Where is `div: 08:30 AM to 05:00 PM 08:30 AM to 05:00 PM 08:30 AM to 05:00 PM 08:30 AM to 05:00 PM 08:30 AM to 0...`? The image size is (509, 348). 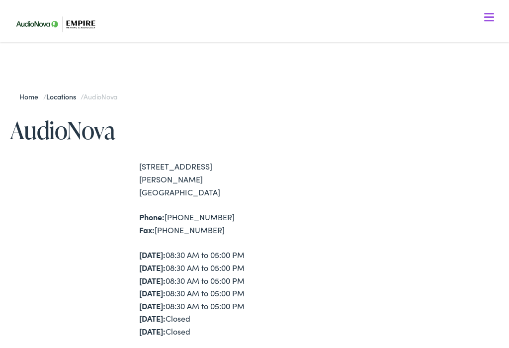 div: 08:30 AM to 05:00 PM 08:30 AM to 05:00 PM 08:30 AM to 05:00 PM 08:30 AM to 05:00 PM 08:30 AM to 0... is located at coordinates (197, 293).